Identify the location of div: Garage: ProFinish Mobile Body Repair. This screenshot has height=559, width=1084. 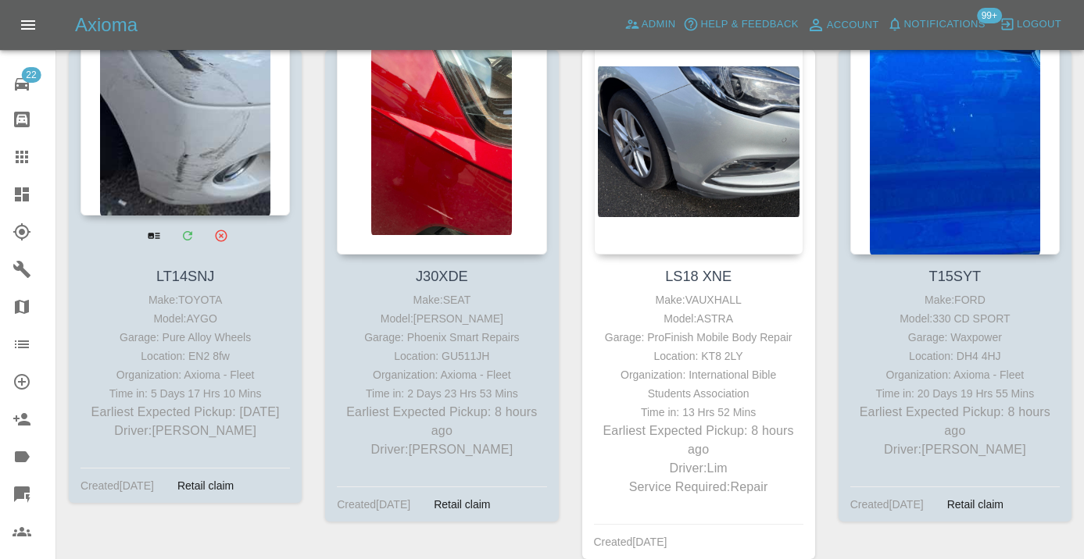
(698, 338).